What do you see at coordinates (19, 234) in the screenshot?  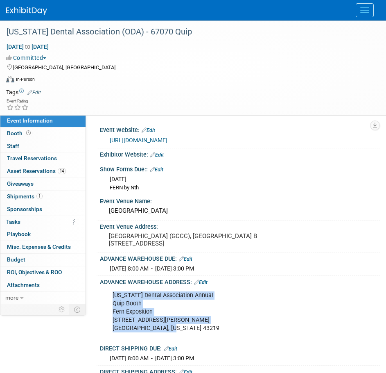 I see `span: Playbook` at bounding box center [19, 234].